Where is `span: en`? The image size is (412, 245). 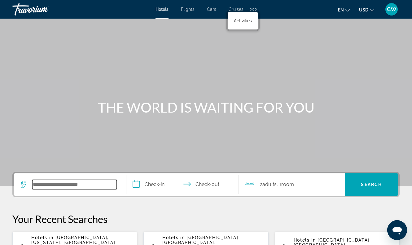 span: en is located at coordinates (341, 10).